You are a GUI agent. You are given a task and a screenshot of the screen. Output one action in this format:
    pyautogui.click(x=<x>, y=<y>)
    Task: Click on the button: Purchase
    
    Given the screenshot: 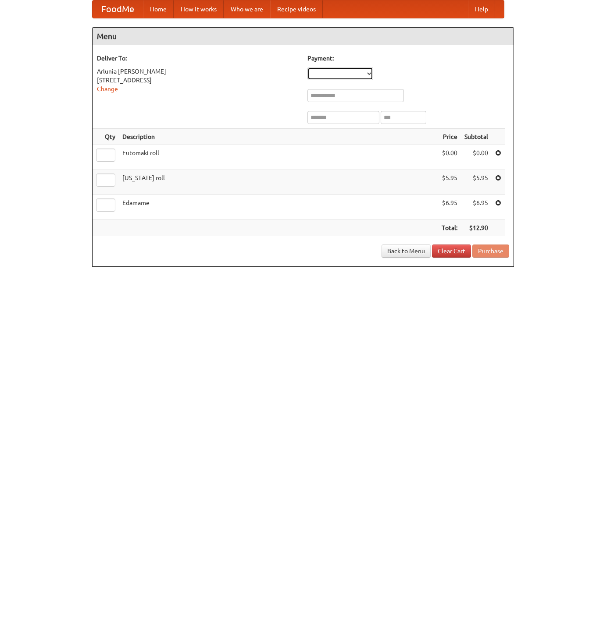 What is the action you would take?
    pyautogui.click(x=490, y=251)
    